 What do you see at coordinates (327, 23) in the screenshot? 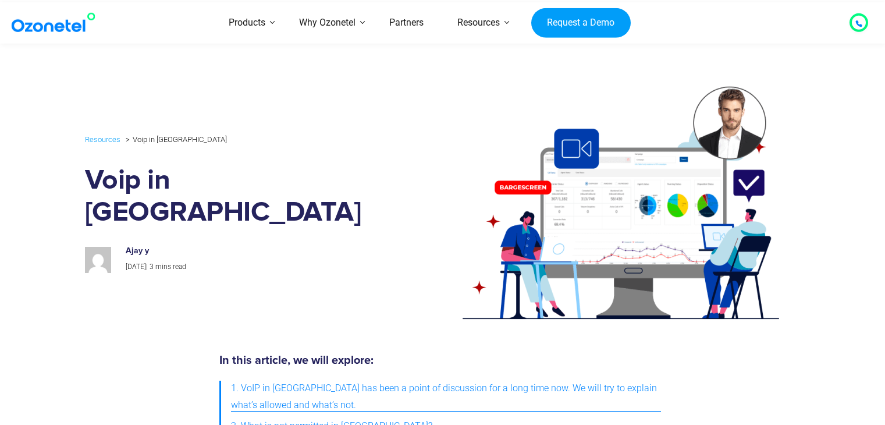
I see `a: Why Ozonetel` at bounding box center [327, 23].